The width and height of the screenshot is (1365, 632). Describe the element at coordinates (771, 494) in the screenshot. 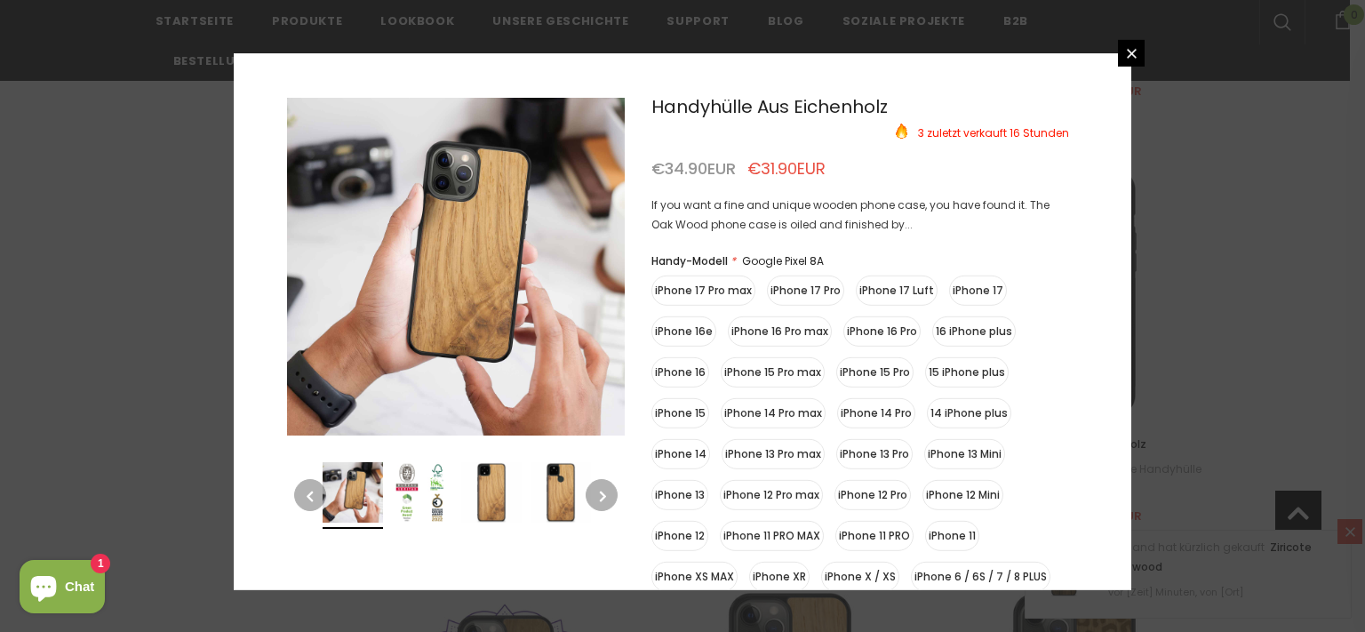

I see `label: iPhone 12 Pro max` at that location.